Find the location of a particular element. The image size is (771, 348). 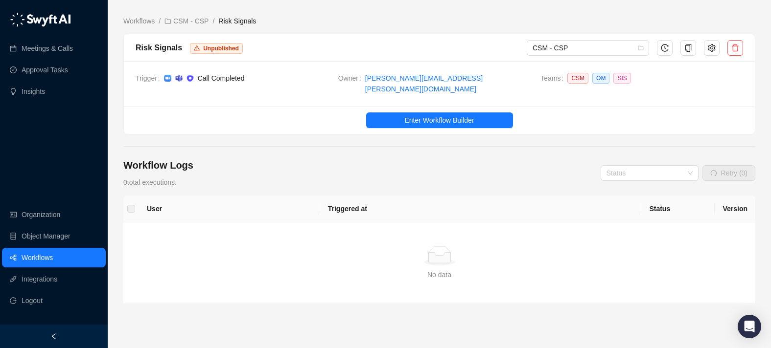

a: Organization is located at coordinates (41, 215).